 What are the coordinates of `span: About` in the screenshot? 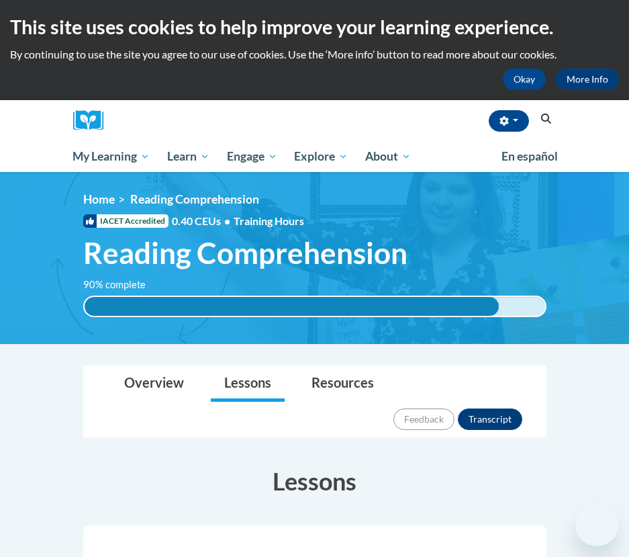 It's located at (388, 157).